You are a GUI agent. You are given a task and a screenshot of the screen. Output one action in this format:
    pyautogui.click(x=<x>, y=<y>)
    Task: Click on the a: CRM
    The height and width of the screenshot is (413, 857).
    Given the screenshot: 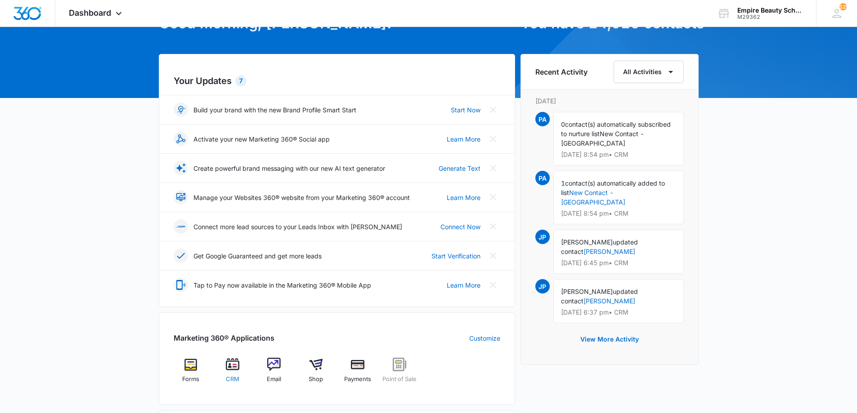 What is the action you would take?
    pyautogui.click(x=232, y=374)
    